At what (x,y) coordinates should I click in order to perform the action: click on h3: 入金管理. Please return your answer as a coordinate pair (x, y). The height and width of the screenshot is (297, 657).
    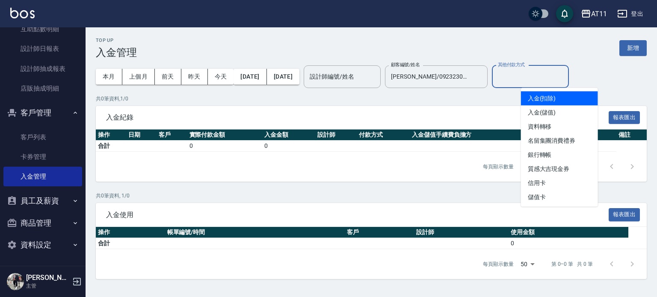
    Looking at the image, I should click on (116, 53).